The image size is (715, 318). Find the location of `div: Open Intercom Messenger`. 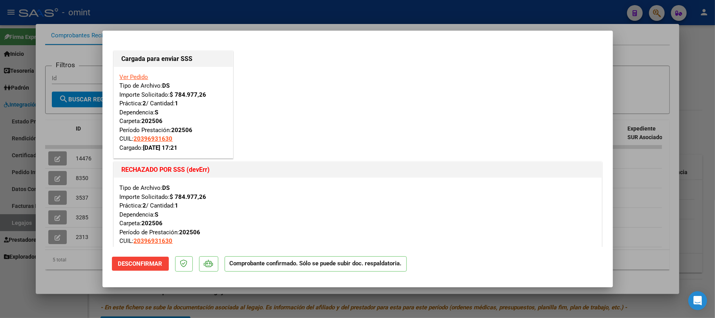

div: Open Intercom Messenger is located at coordinates (698, 300).